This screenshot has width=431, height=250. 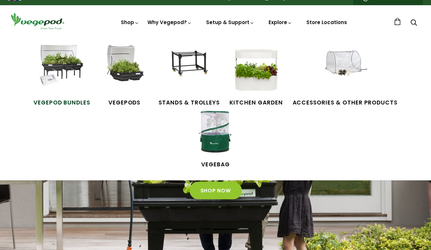 What do you see at coordinates (345, 76) in the screenshot?
I see `a: Accessories & Other Products` at bounding box center [345, 76].